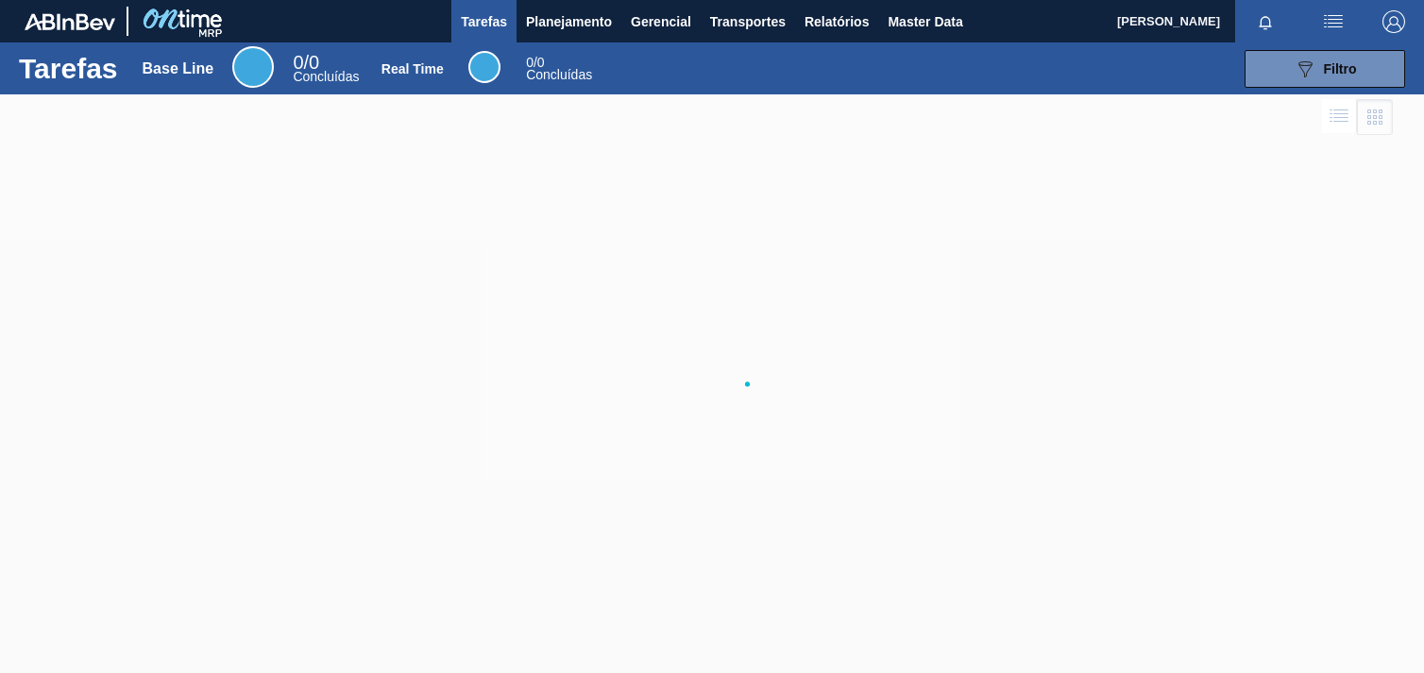 The height and width of the screenshot is (673, 1424). Describe the element at coordinates (1334, 22) in the screenshot. I see `img: userActions` at that location.